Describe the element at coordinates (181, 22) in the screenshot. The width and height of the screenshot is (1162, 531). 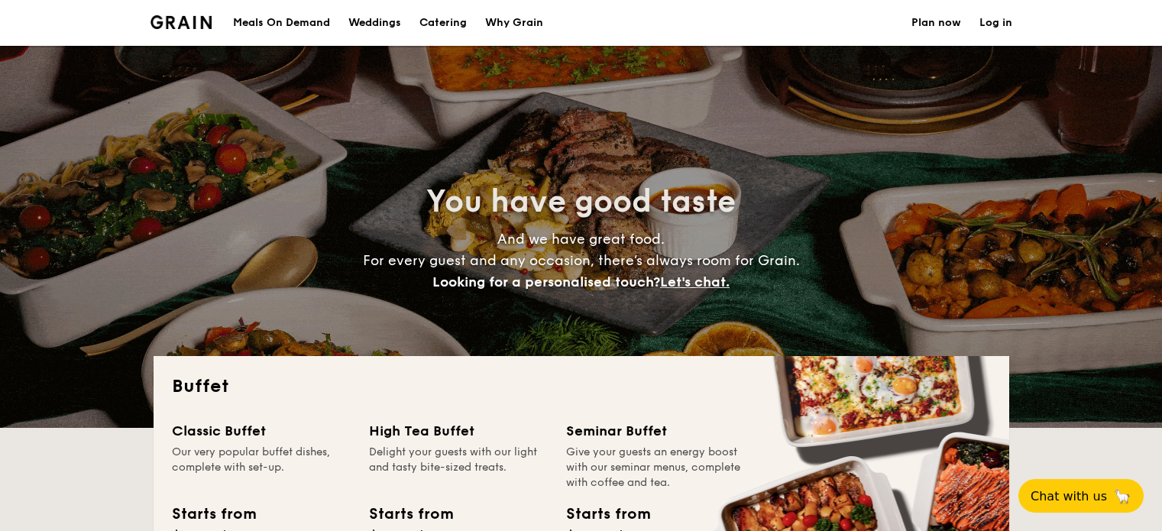
I see `a: Logotype` at that location.